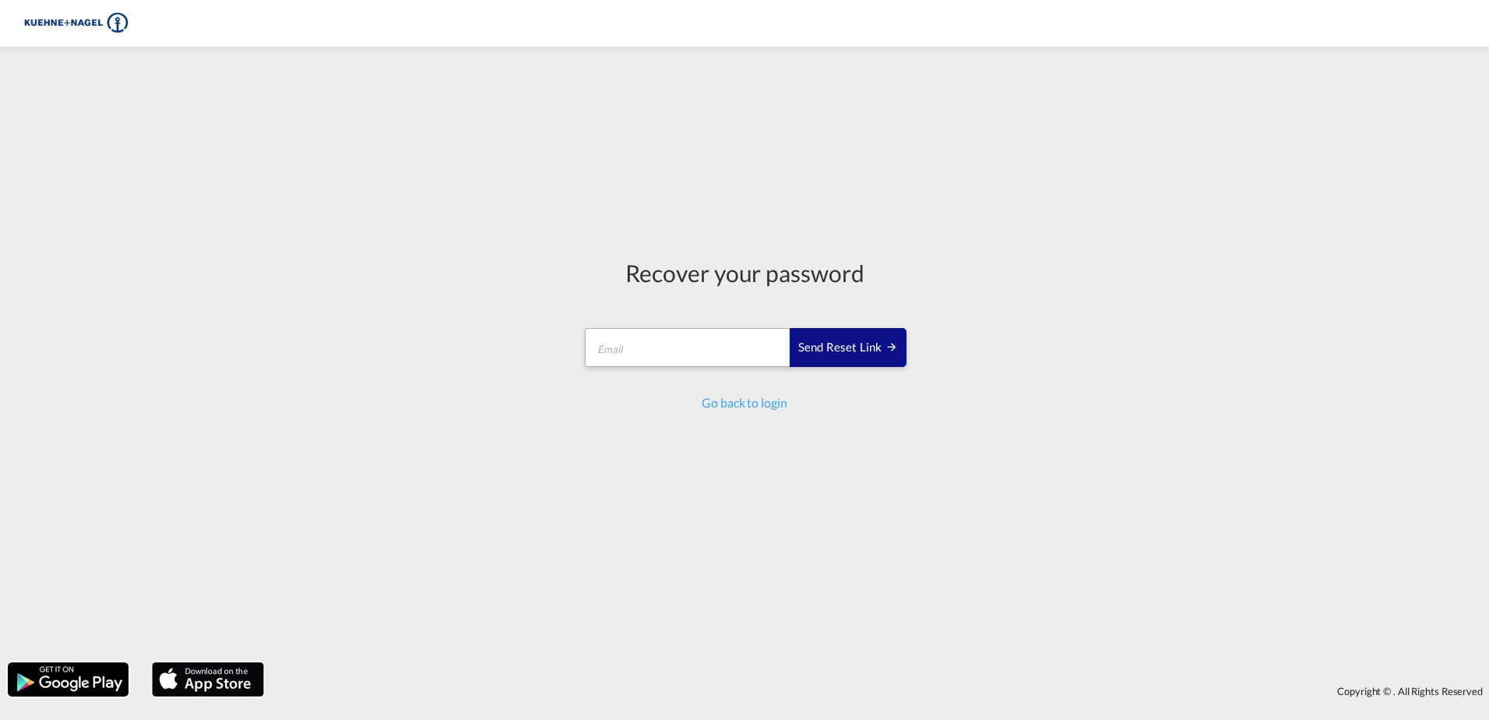 This screenshot has height=720, width=1489. I want to click on md-icon: icon-arrow-right, so click(892, 347).